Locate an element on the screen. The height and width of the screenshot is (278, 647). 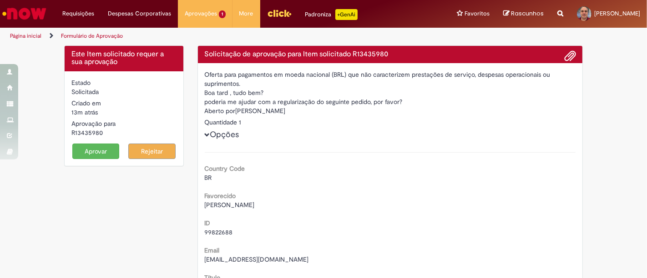
h4: Este Item solicitado requer a sua aprovação is located at coordinates (124, 58).